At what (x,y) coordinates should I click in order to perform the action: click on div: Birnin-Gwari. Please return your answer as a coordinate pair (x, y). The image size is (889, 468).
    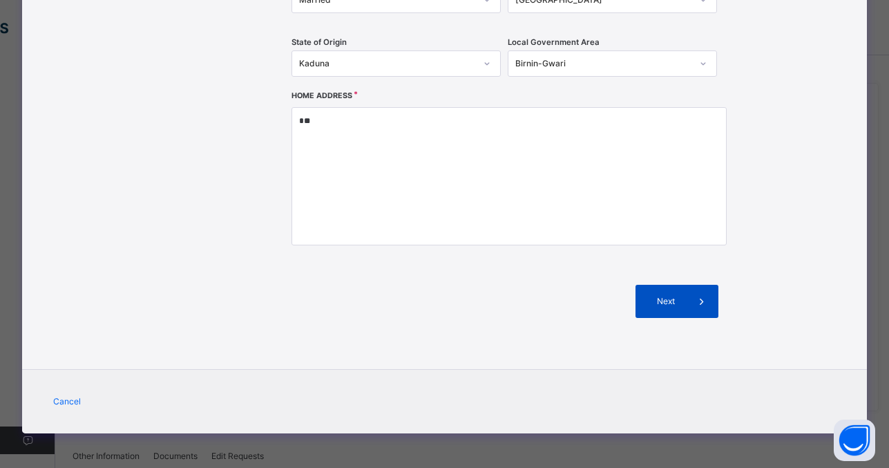
    Looking at the image, I should click on (603, 64).